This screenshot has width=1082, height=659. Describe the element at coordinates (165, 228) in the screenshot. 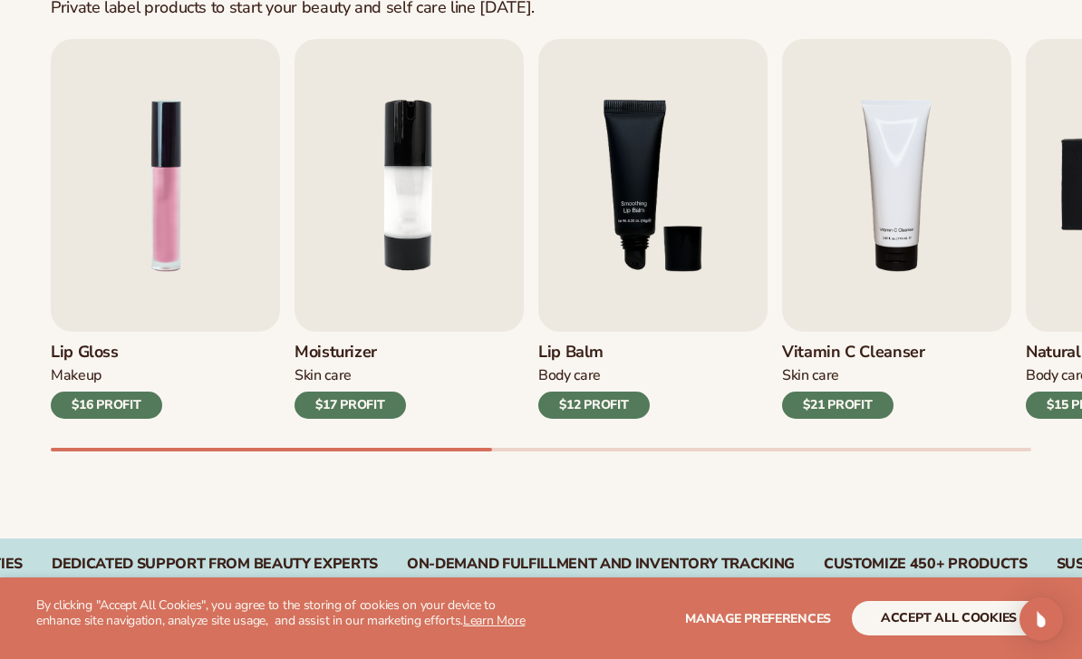

I see `a: 1 / 9` at that location.